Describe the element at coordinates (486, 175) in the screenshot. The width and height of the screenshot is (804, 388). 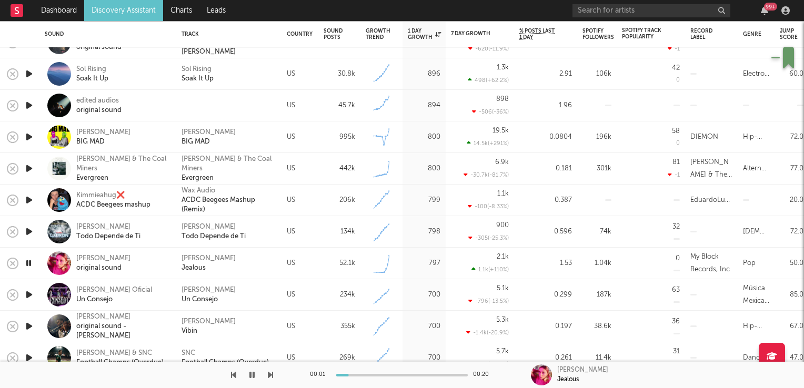
I see `div: -30.7k ( -81.7 % )` at that location.